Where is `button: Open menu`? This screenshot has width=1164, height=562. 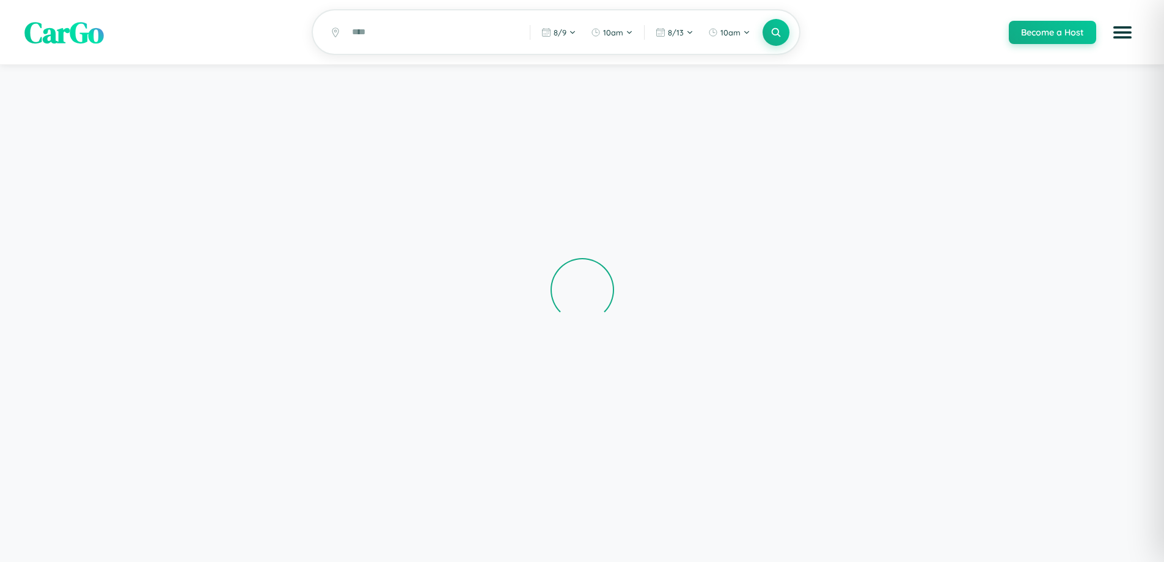
button: Open menu is located at coordinates (1123, 32).